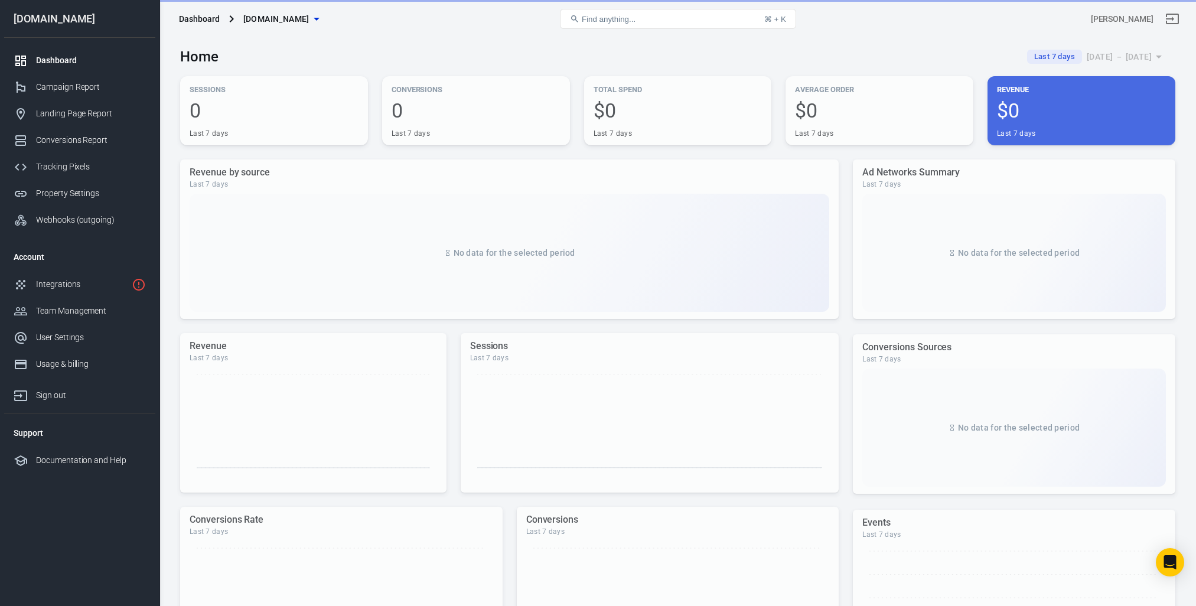  What do you see at coordinates (1122, 19) in the screenshot?
I see `div: Account id: XkYO6gt3` at bounding box center [1122, 19].